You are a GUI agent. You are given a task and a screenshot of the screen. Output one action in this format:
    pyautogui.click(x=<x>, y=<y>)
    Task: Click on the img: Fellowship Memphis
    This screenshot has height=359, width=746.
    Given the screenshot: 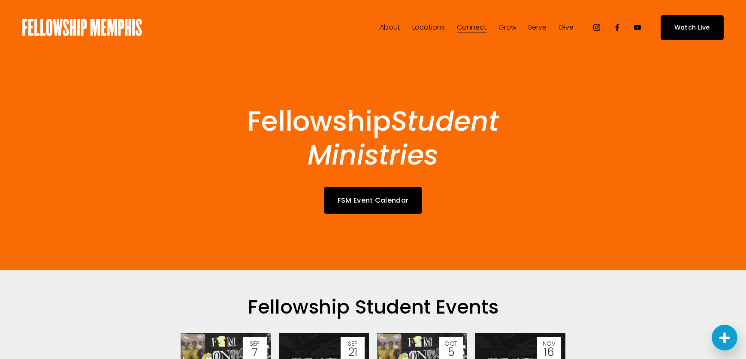 What is the action you would take?
    pyautogui.click(x=82, y=27)
    